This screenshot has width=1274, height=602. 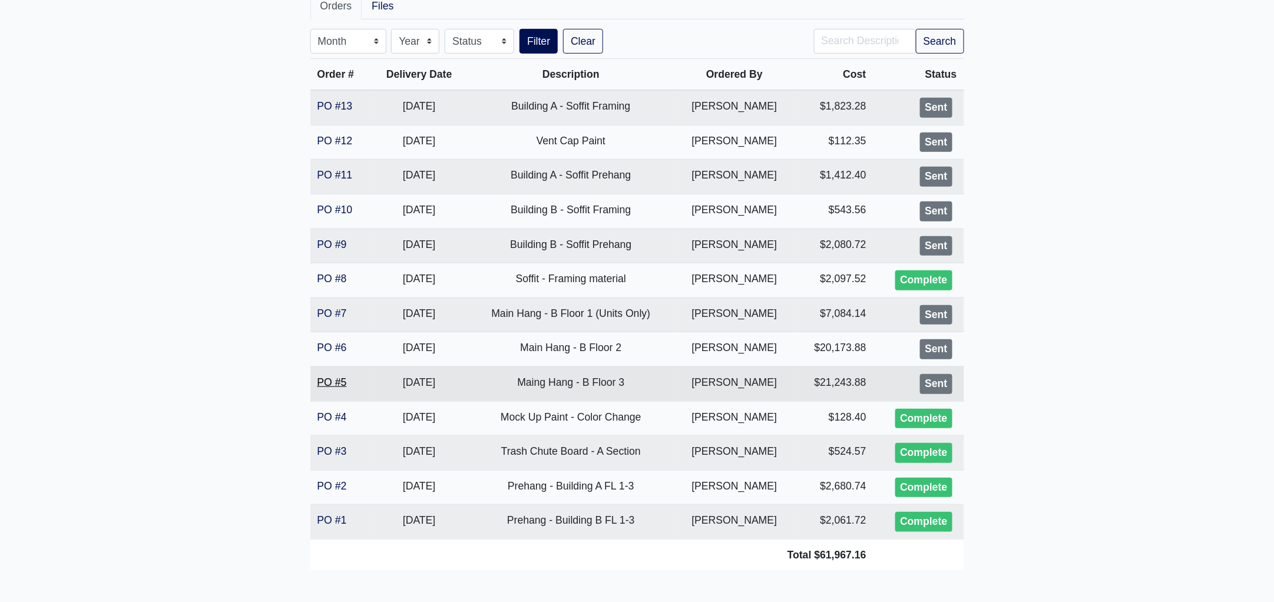 I want to click on td: $128.40, so click(x=834, y=418).